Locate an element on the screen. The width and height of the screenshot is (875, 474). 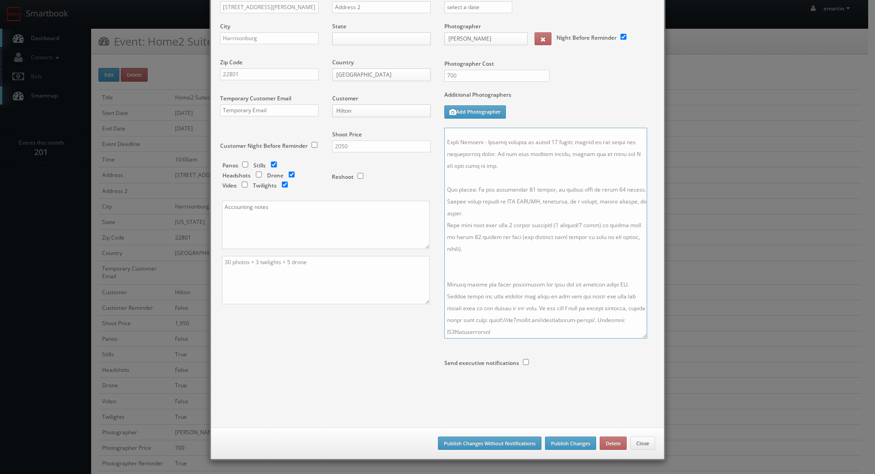
label: Country is located at coordinates (343, 62).